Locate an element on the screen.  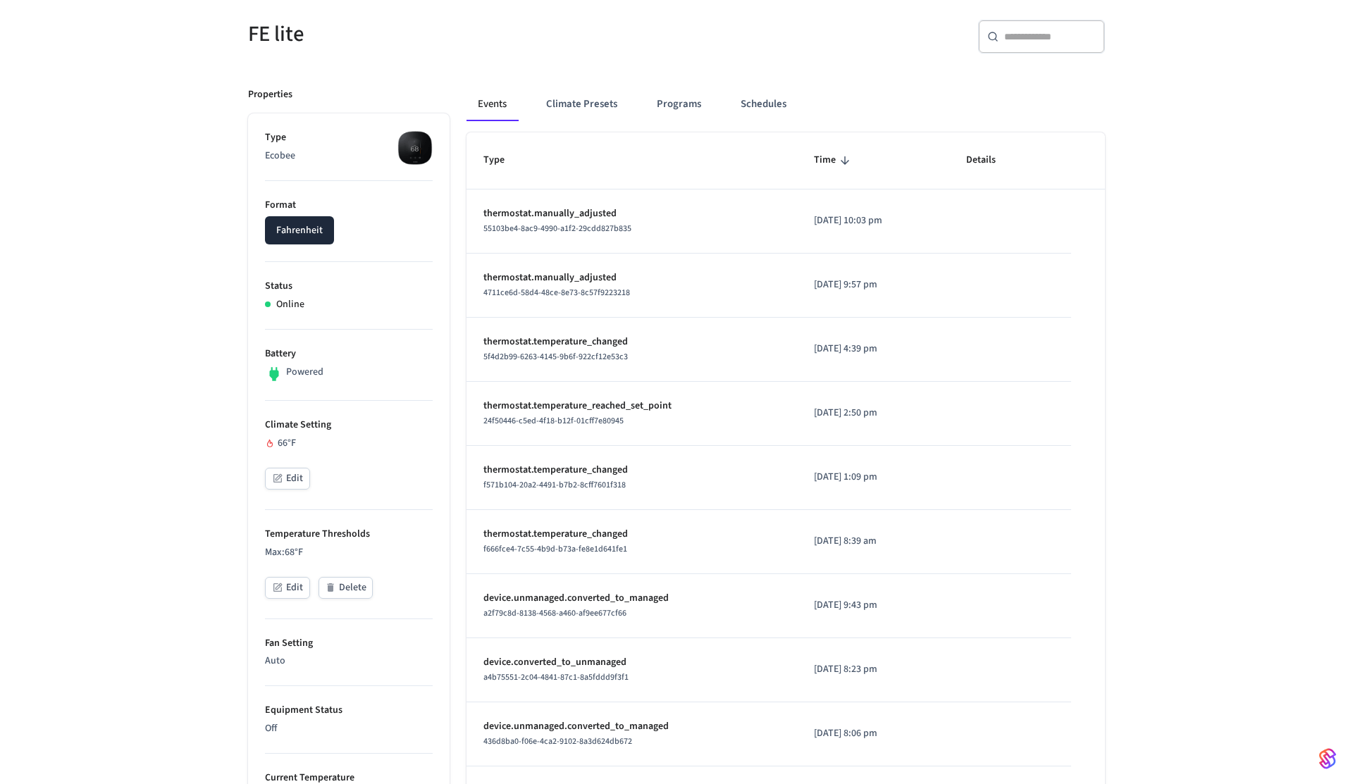
span: 4711ce6d-58d4-48ce-8e73-8c57f9223218 is located at coordinates (557, 292).